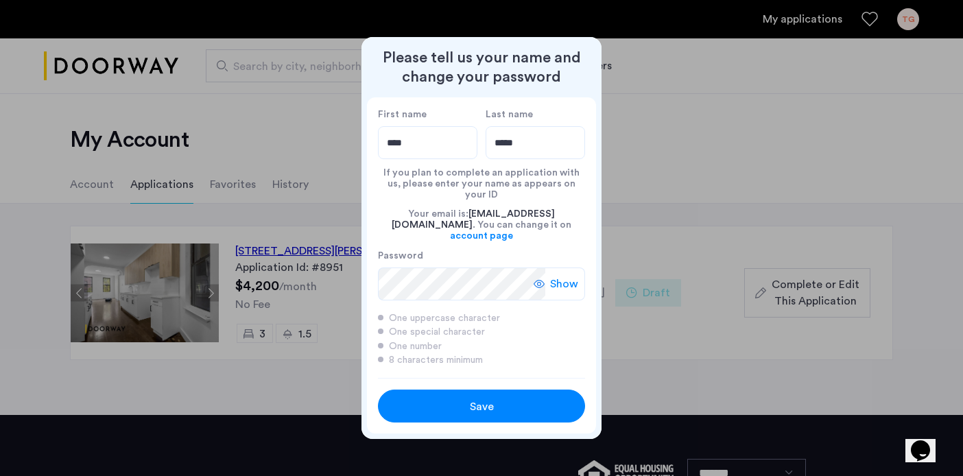 This screenshot has width=963, height=476. Describe the element at coordinates (482, 67) in the screenshot. I see `h2: Please tell us your name and change your password` at that location.